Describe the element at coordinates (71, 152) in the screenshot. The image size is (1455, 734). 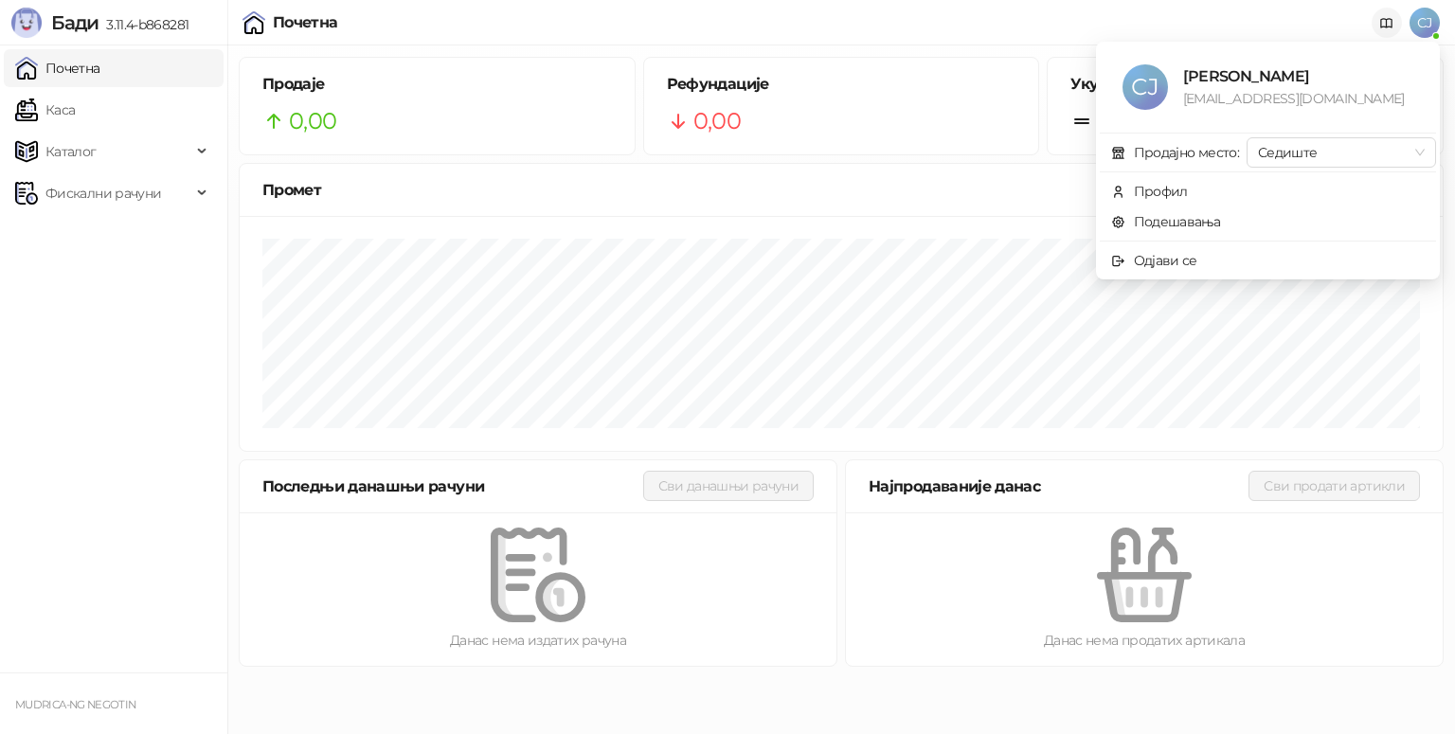
I see `span: Каталог` at that location.